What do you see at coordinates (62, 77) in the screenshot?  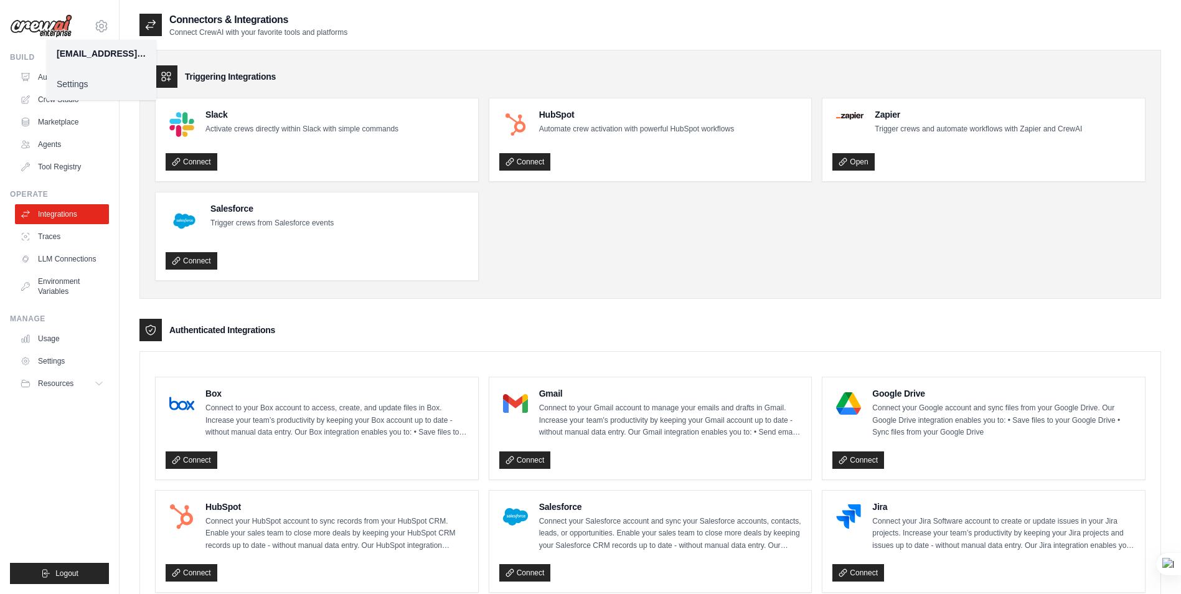 I see `a: Automations` at bounding box center [62, 77].